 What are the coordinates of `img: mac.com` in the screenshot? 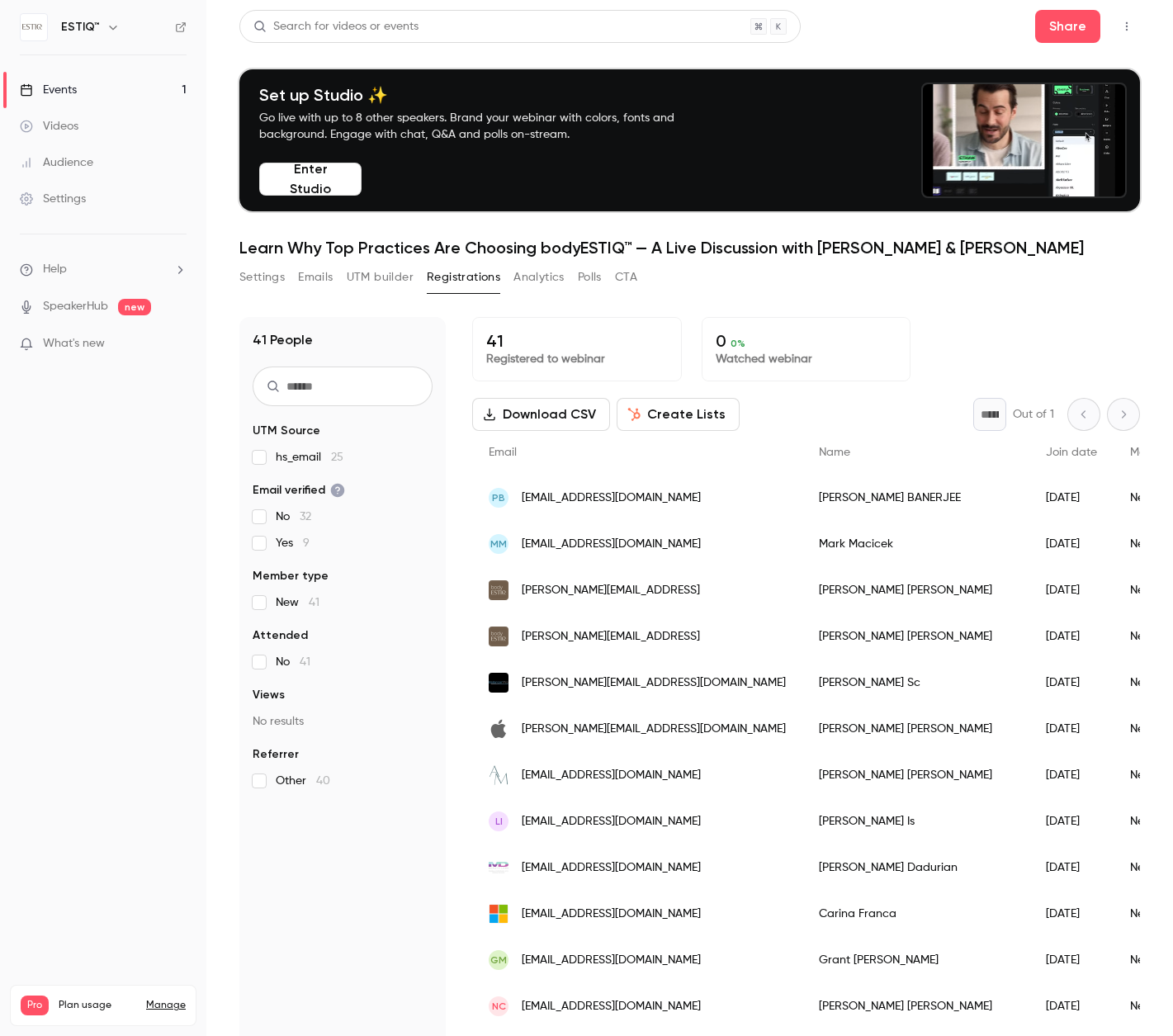 It's located at (499, 729).